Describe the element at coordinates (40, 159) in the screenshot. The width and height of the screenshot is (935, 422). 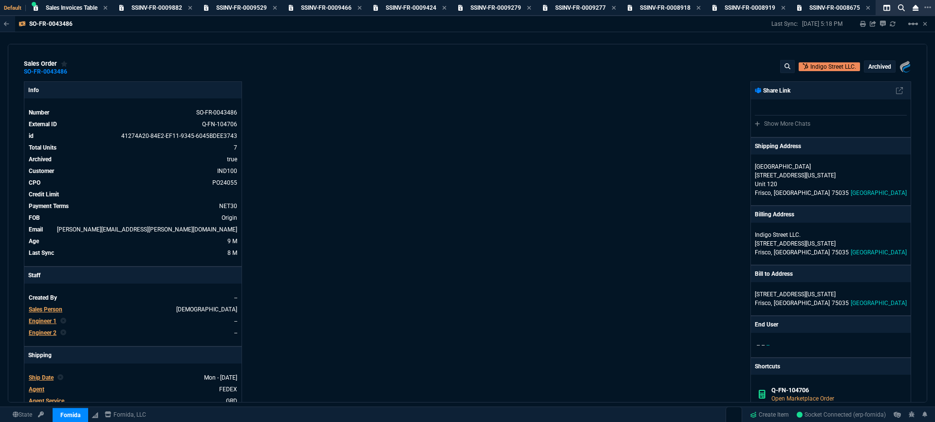
I see `span: Archived` at that location.